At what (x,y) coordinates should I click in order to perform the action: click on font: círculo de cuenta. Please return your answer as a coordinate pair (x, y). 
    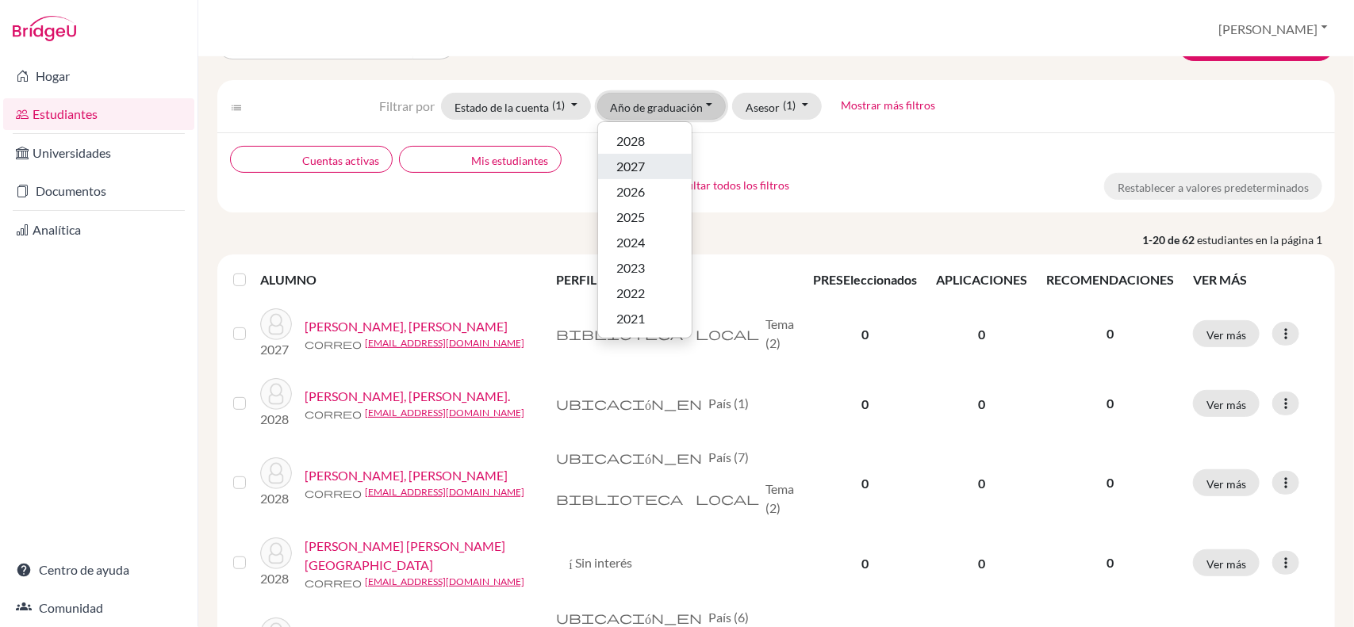
    Looking at the image, I should click on (596, 576).